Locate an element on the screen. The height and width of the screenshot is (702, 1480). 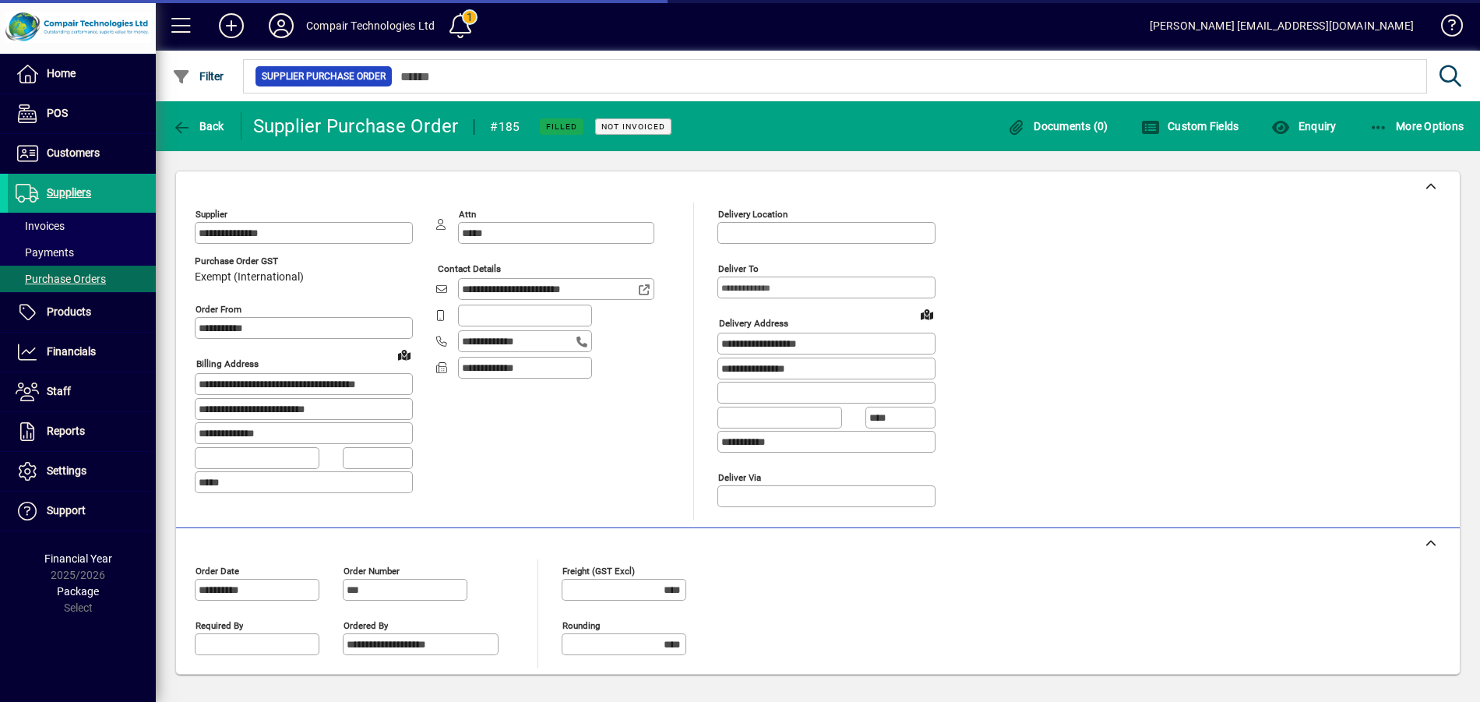
mat-label: Deliver via is located at coordinates (739, 477).